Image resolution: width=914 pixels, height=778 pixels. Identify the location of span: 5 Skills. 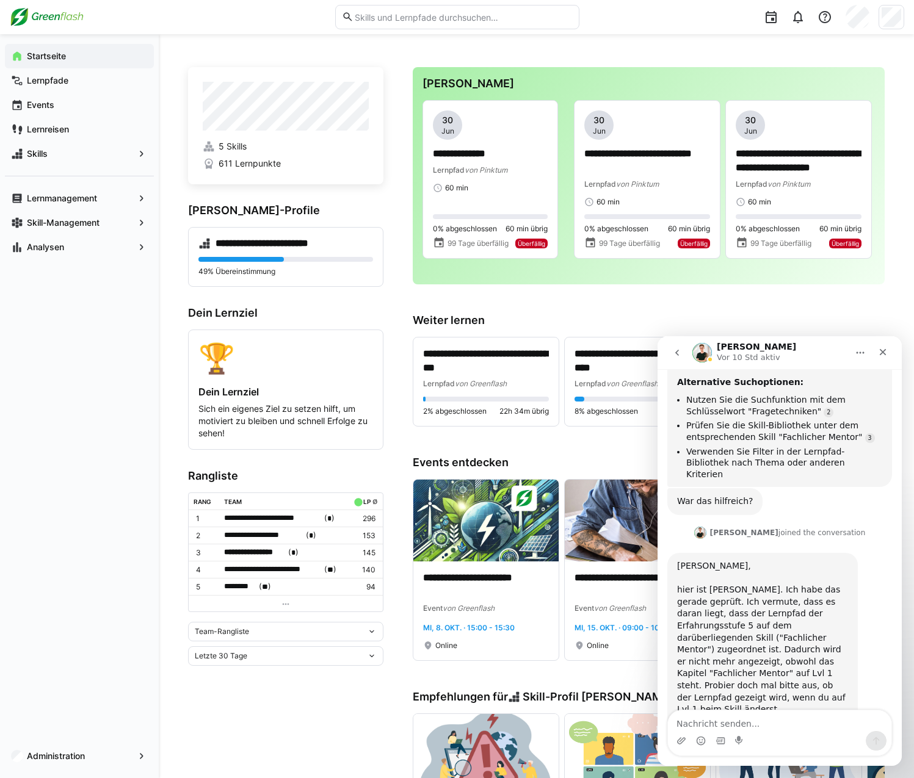
(233, 147).